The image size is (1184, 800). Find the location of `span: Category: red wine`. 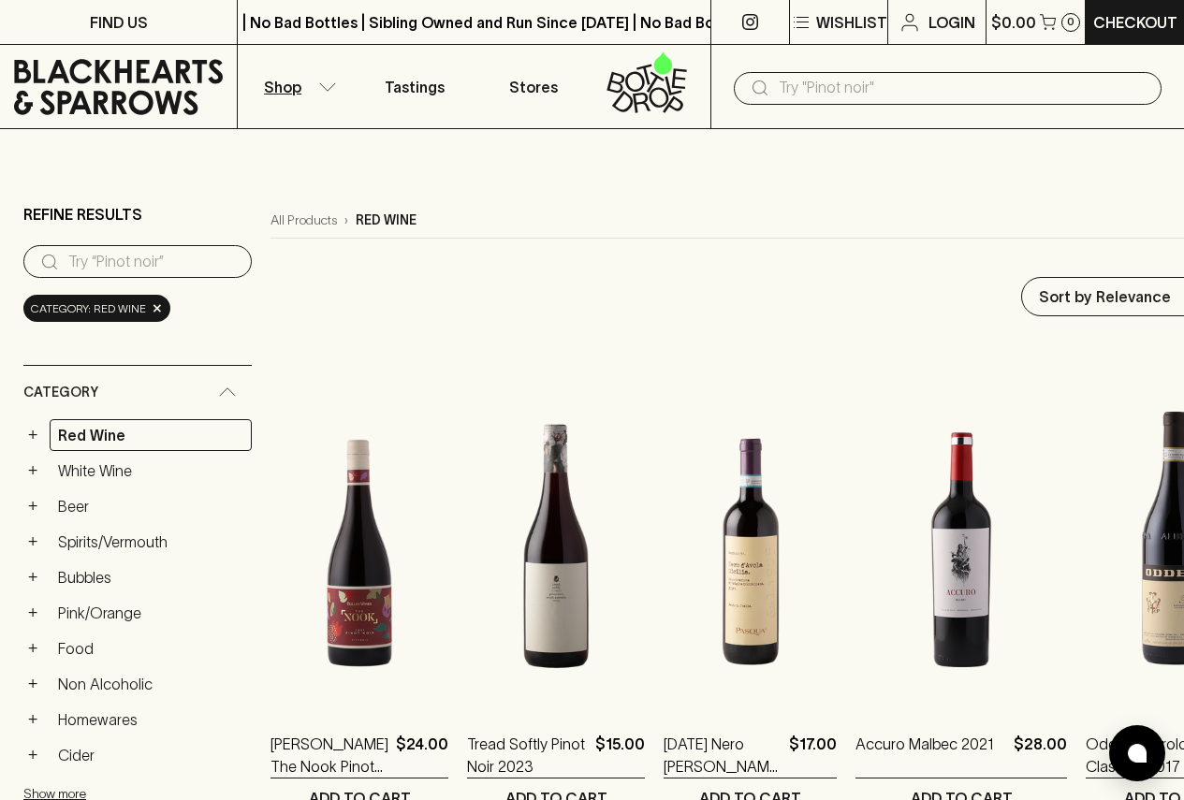

span: Category: red wine is located at coordinates (88, 309).